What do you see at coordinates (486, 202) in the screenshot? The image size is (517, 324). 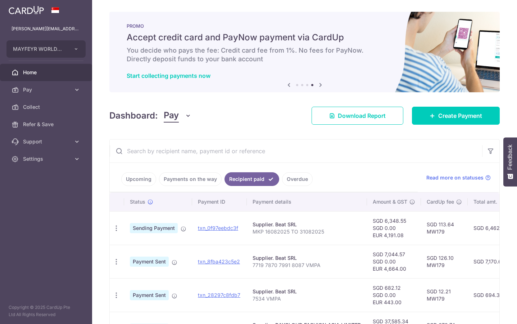 I see `span: Total amt.` at bounding box center [486, 202].